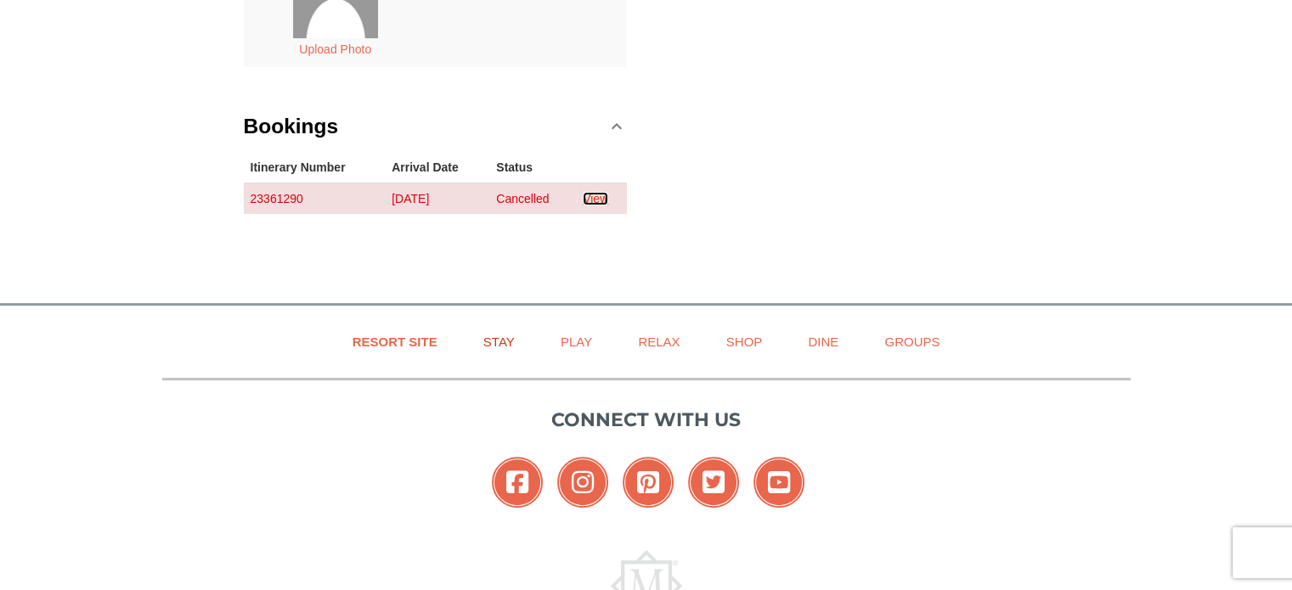 Image resolution: width=1292 pixels, height=590 pixels. I want to click on a: Resort Site, so click(395, 341).